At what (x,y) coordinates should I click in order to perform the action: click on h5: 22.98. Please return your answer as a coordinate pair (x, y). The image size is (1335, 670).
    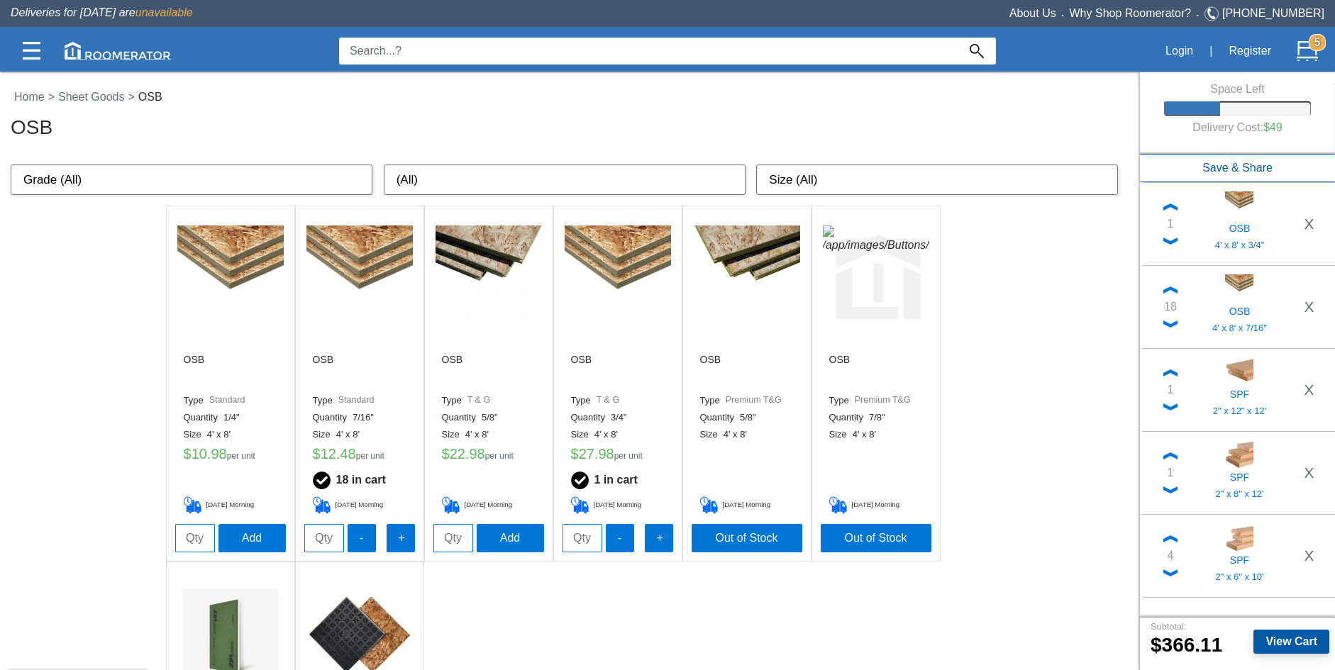
    Looking at the image, I should click on (489, 457).